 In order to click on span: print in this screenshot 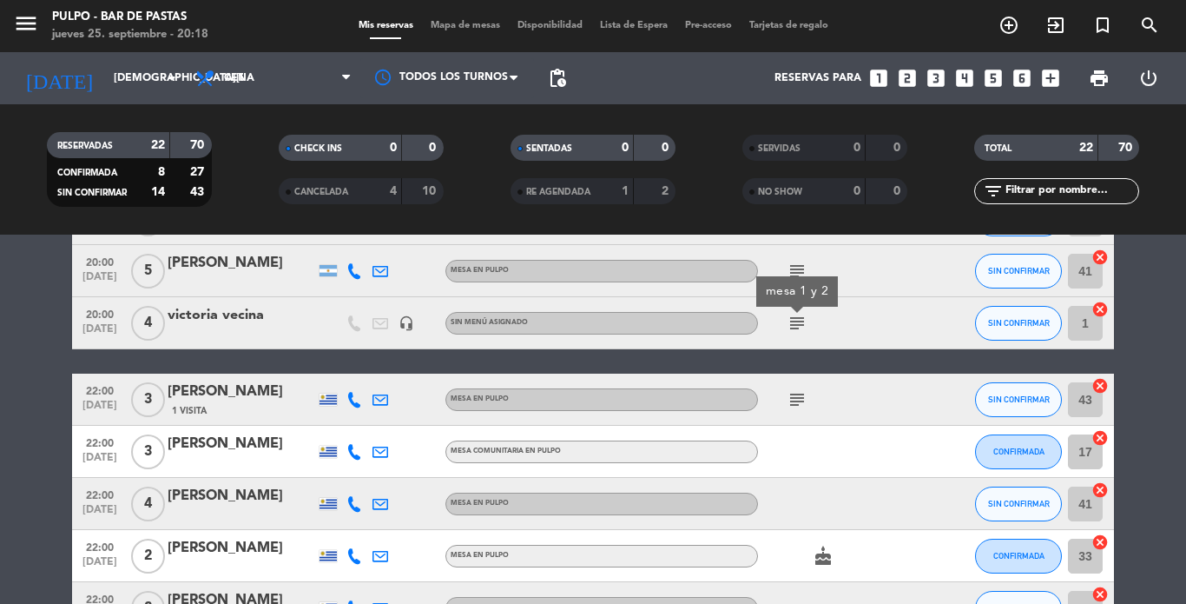, I will do `click(1099, 78)`.